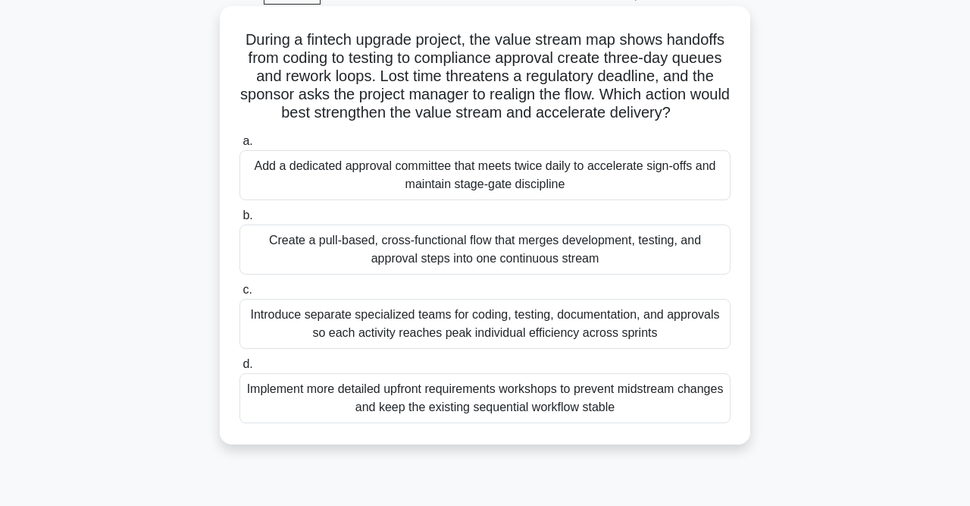  Describe the element at coordinates (247, 215) in the screenshot. I see `span: b.` at that location.